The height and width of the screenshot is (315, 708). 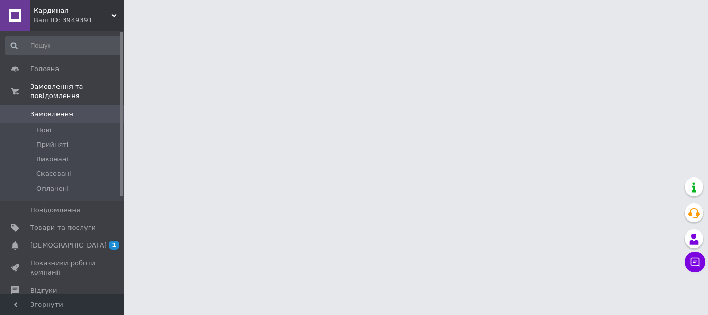 I want to click on span: Кардинал, so click(x=73, y=11).